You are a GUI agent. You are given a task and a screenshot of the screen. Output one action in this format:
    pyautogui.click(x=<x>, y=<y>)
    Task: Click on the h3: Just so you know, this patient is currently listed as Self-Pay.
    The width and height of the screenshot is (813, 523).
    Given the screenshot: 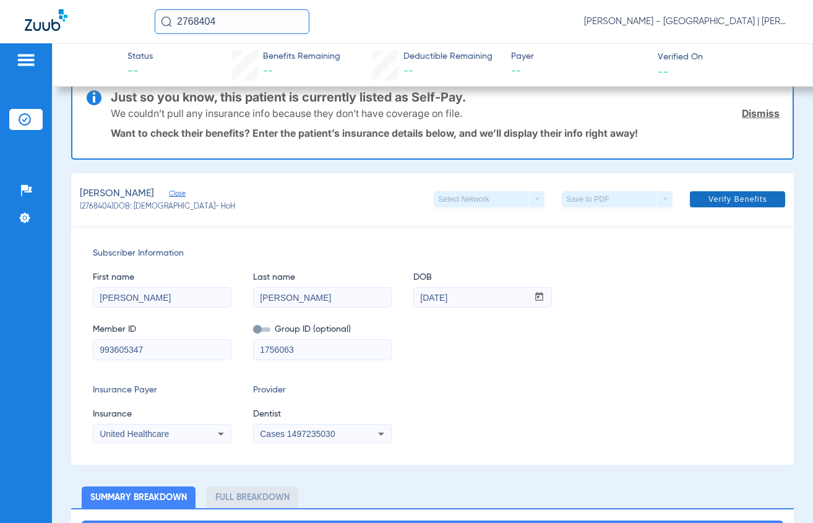 What is the action you would take?
    pyautogui.click(x=446, y=97)
    